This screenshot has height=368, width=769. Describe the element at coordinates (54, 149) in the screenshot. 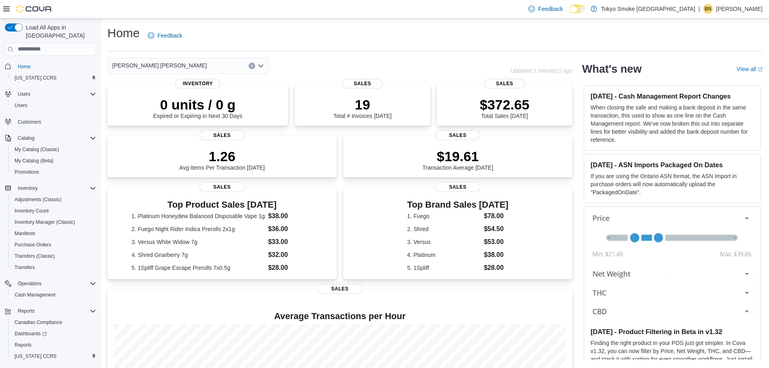

I see `button: My Catalog (Classic)` at that location.